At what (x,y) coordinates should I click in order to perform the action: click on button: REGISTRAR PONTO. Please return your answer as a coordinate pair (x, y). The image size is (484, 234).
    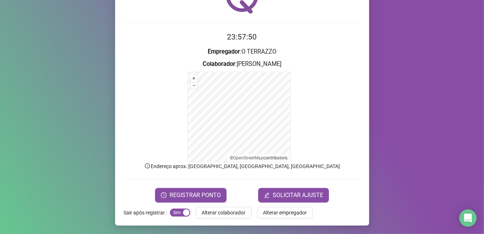
    Looking at the image, I should click on (191, 196).